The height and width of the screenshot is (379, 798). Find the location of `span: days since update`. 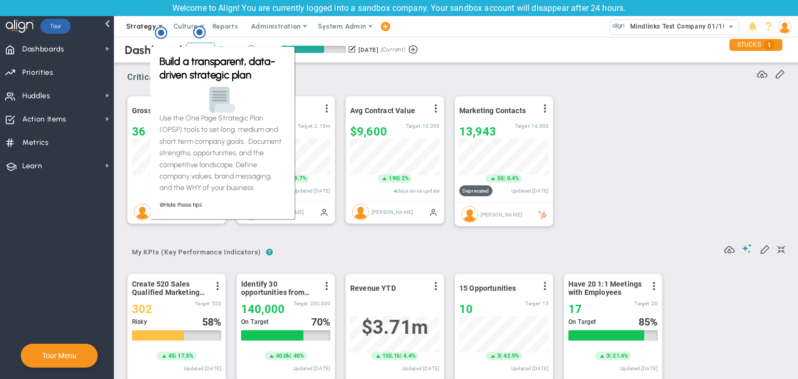

span: days since update is located at coordinates (418, 191).